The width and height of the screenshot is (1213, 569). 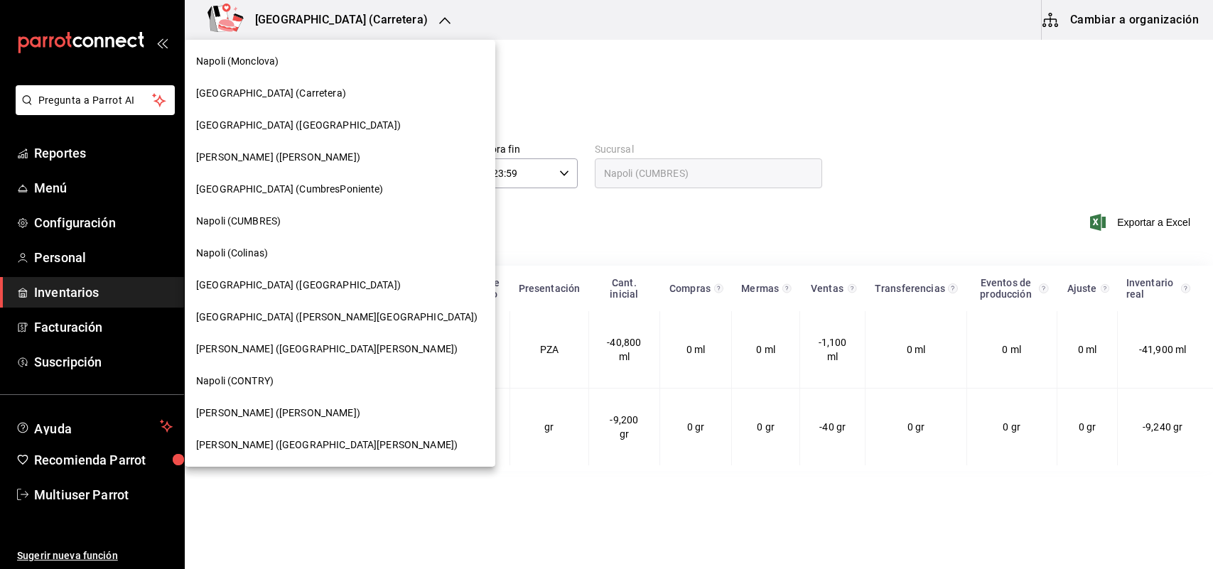 I want to click on div: Napoli (Colinas), so click(x=340, y=253).